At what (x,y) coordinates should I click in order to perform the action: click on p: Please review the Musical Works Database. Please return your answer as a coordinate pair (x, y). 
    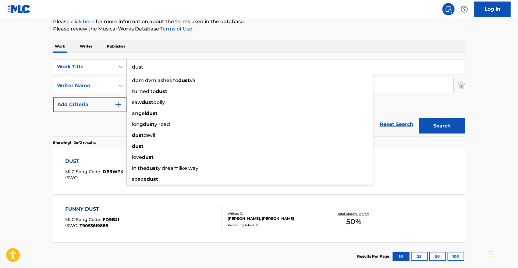
    Looking at the image, I should click on (259, 29).